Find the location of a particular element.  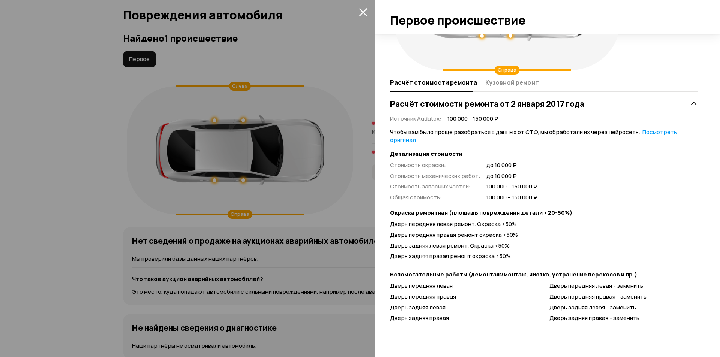

h3: Расчёт стоимости ремонта от 2 января 2017 года is located at coordinates (487, 104).